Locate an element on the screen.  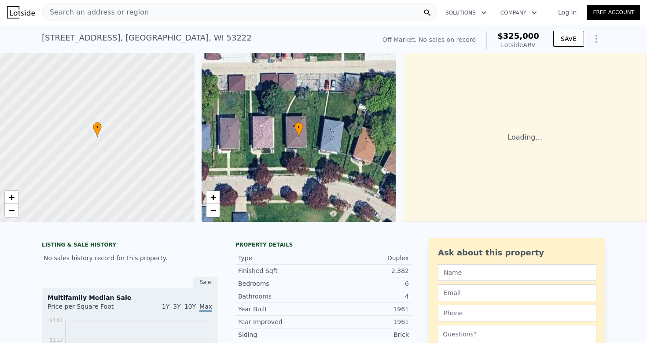
button: Company is located at coordinates (519, 13).